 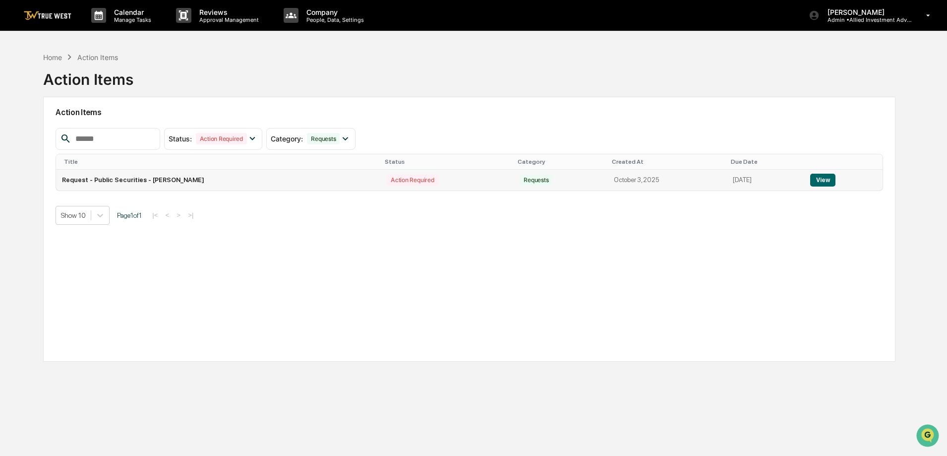 What do you see at coordinates (334, 20) in the screenshot?
I see `p: People, Data, Settings` at bounding box center [334, 20].